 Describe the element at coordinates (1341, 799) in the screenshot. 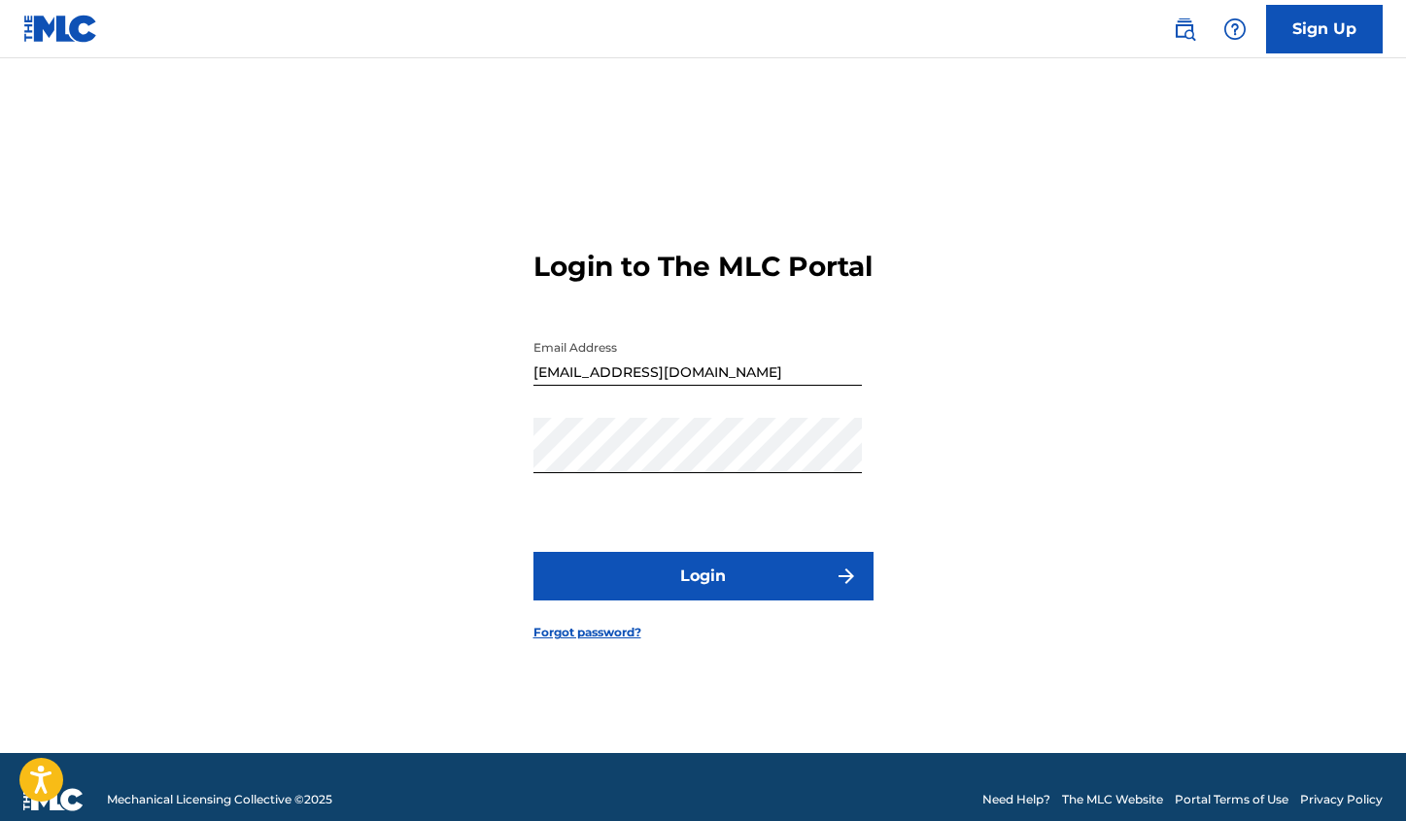

I see `a: Privacy Policy` at that location.